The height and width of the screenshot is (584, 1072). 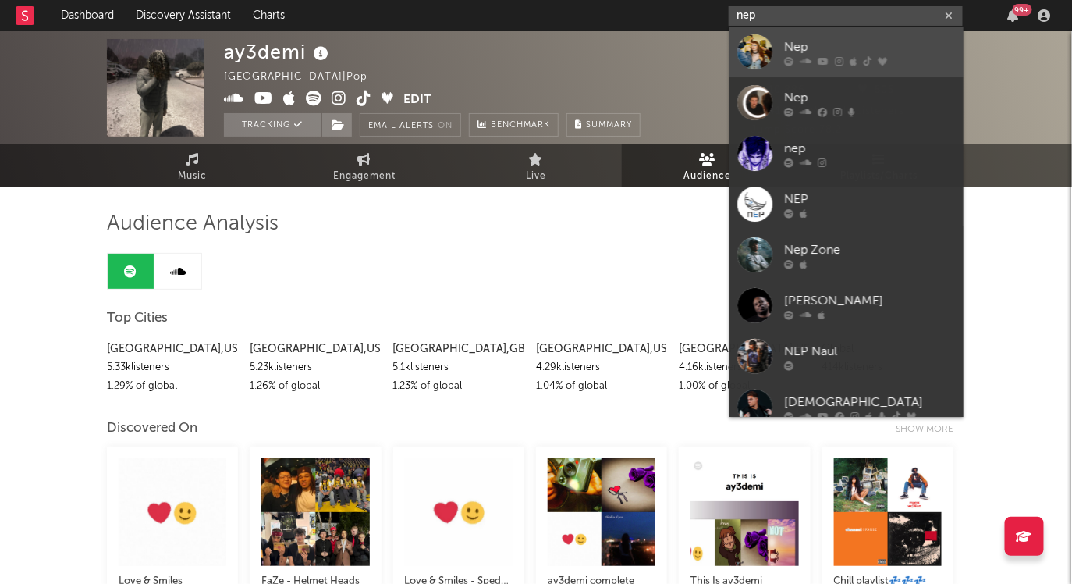 I want to click on input: Search for artists, so click(x=846, y=16).